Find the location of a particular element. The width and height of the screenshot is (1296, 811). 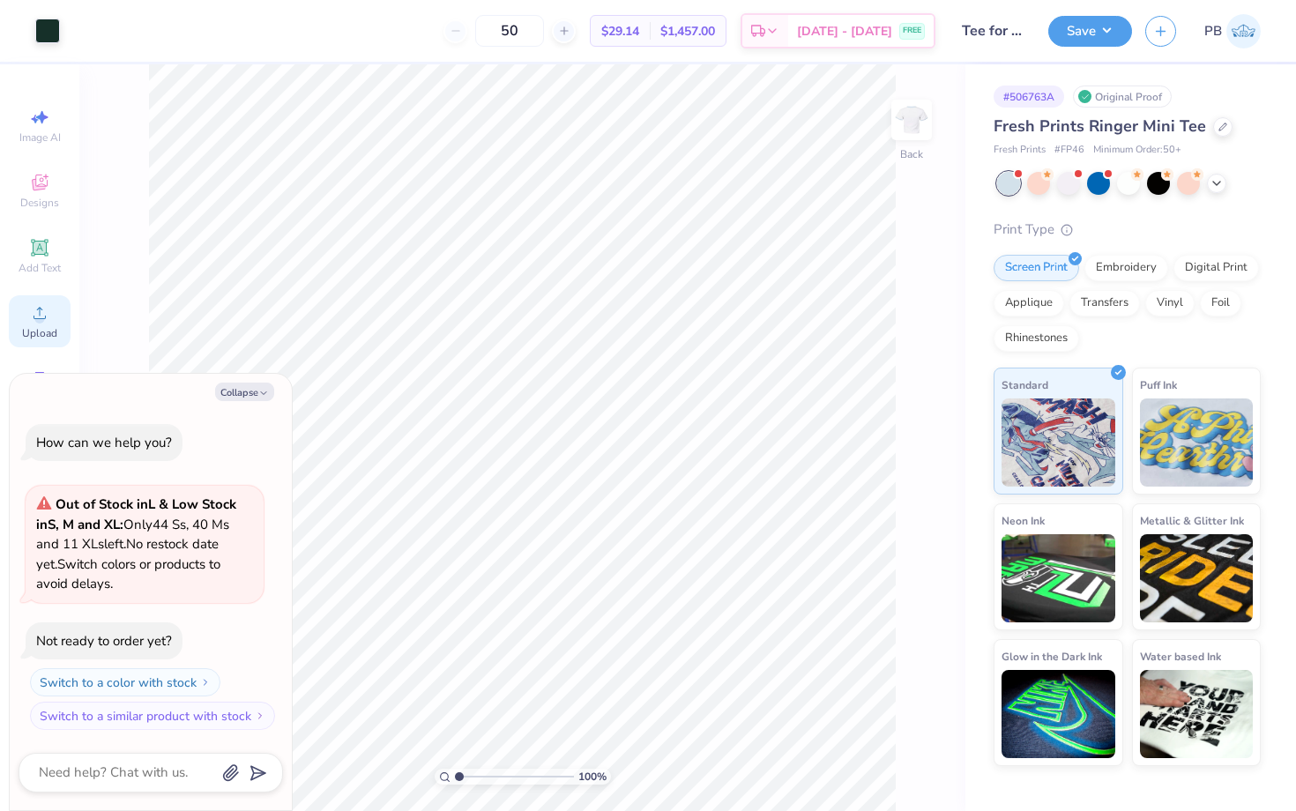

span: Fresh Prints Ringer Mini Tee is located at coordinates (1099, 126).